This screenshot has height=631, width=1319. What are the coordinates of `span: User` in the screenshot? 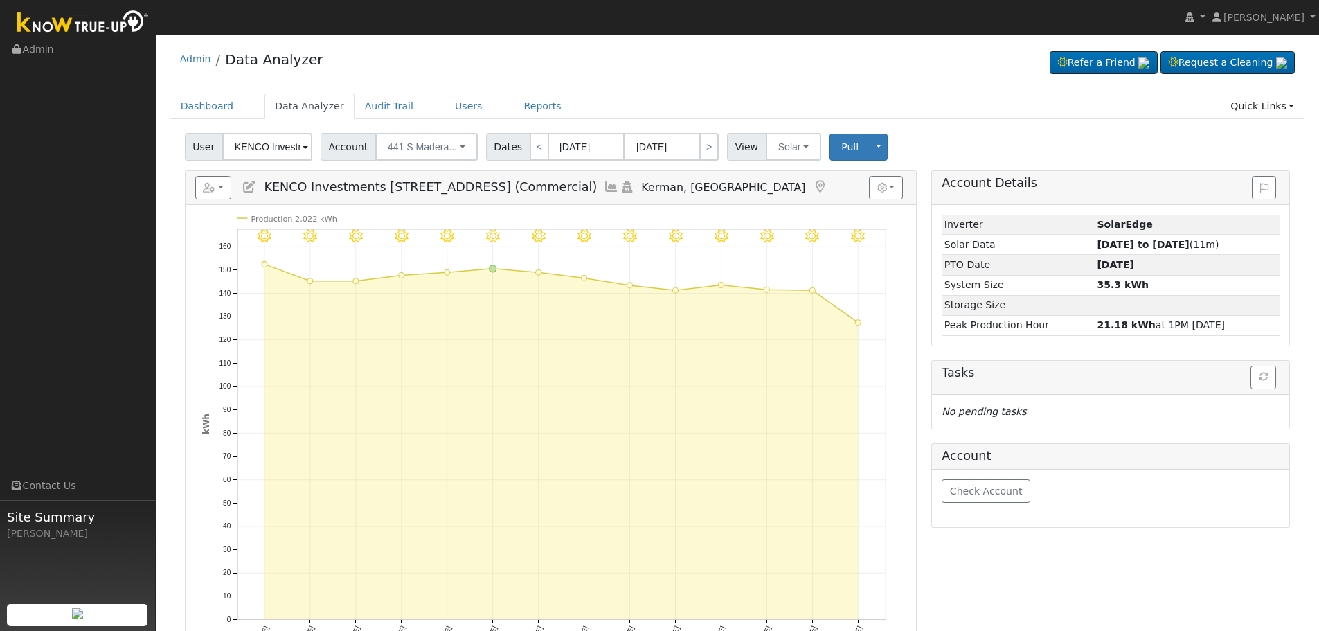 It's located at (204, 147).